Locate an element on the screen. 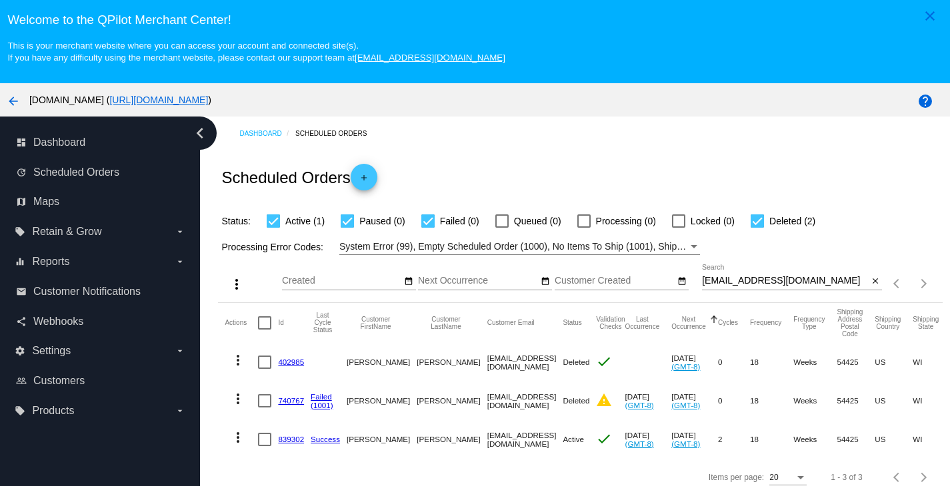 The width and height of the screenshot is (950, 486). input: Created is located at coordinates (342, 281).